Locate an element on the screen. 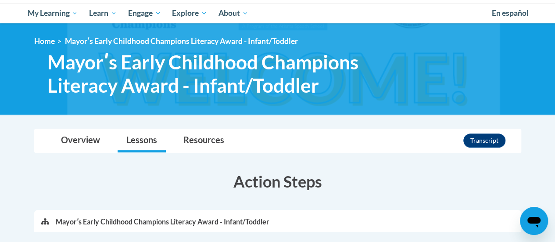 The image size is (555, 242). a: En español is located at coordinates (510, 13).